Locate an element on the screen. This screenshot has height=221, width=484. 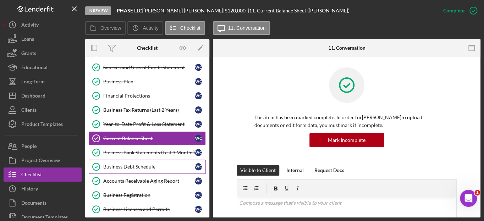
div: Business Tax Returns (Last 2 Years) is located at coordinates (149, 110).